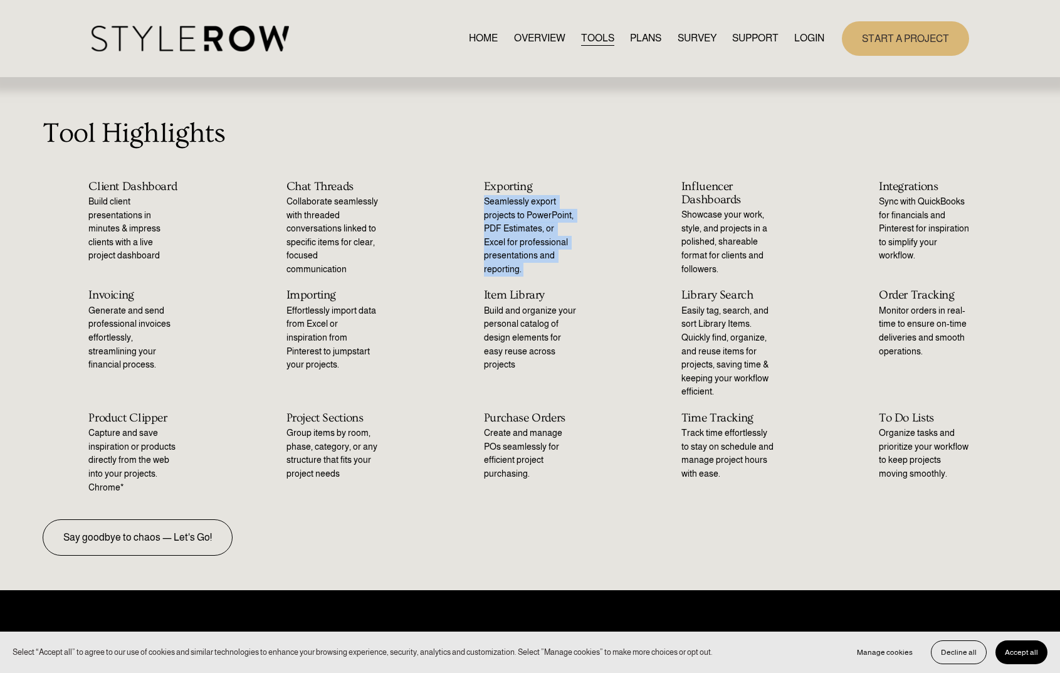  Describe the element at coordinates (728, 351) in the screenshot. I see `p: Easily tag, search, and sort Library Items. Quickly find, organize, and reuse items for projects,...` at that location.